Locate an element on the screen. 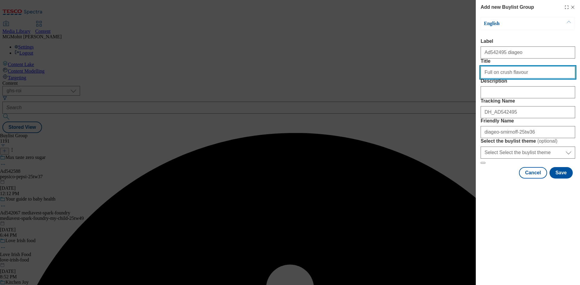 This screenshot has height=285, width=580. label: Tracking Name is located at coordinates (528, 101).